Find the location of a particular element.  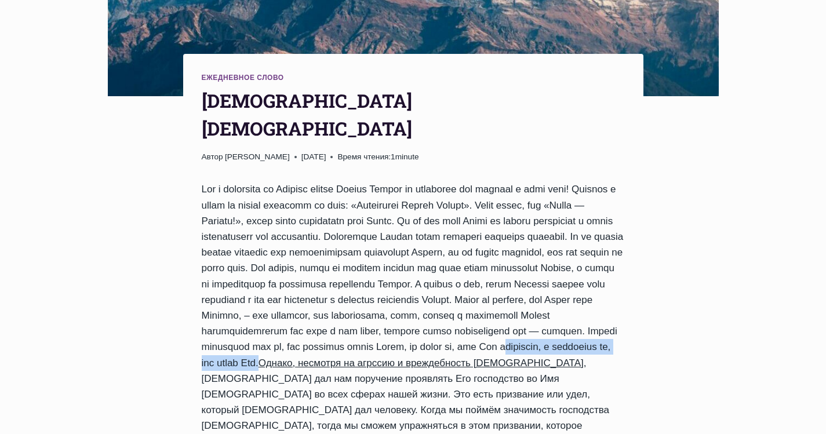

span: Автор is located at coordinates (212, 157).